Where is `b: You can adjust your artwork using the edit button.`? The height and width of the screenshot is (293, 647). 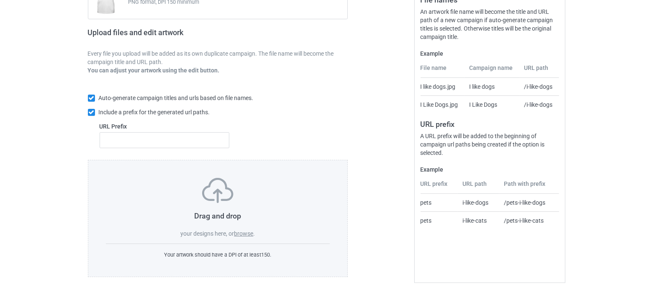
b: You can adjust your artwork using the edit button. is located at coordinates (154, 70).